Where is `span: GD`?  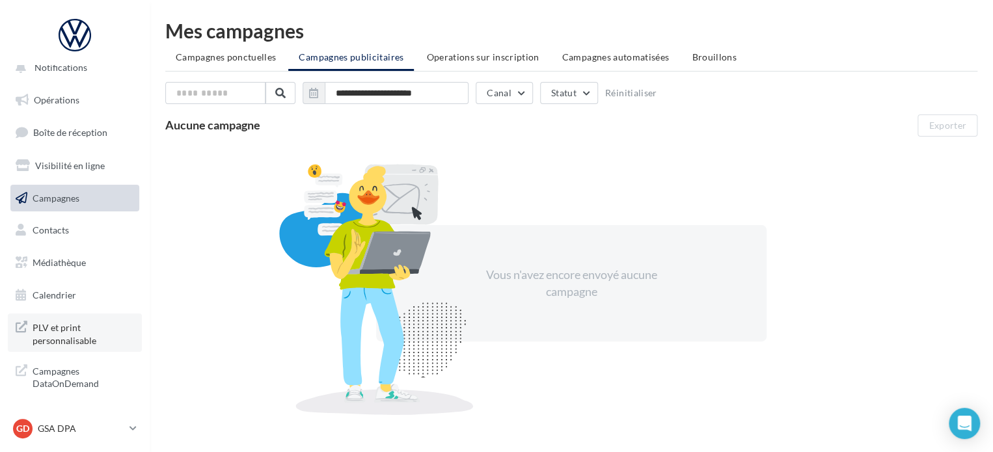 span: GD is located at coordinates (23, 429).